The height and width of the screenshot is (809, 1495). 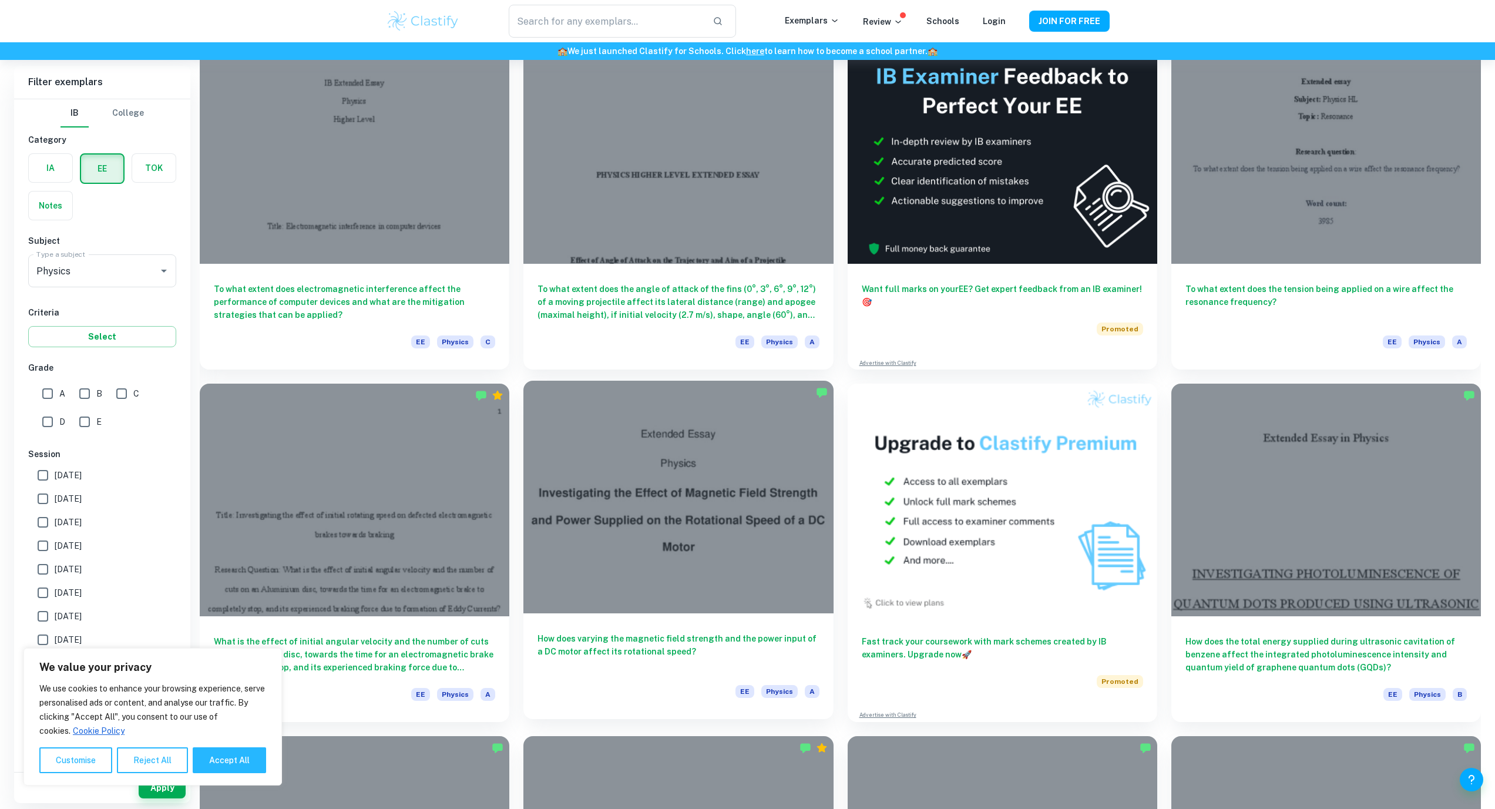 I want to click on a: To what extent does the tension being applied on a wire affect the resonance frequency?EEPhysicsA, so click(x=1326, y=200).